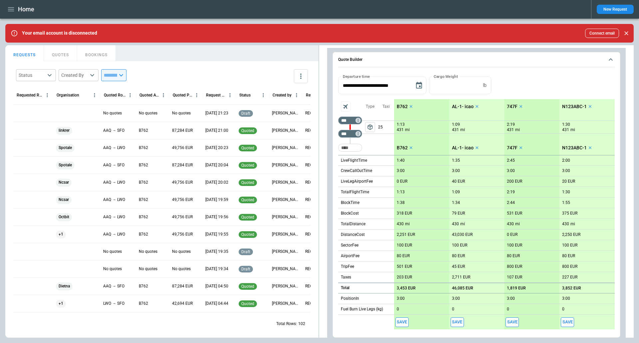 Image resolution: width=639 pixels, height=343 pixels. I want to click on p: 0, so click(398, 309).